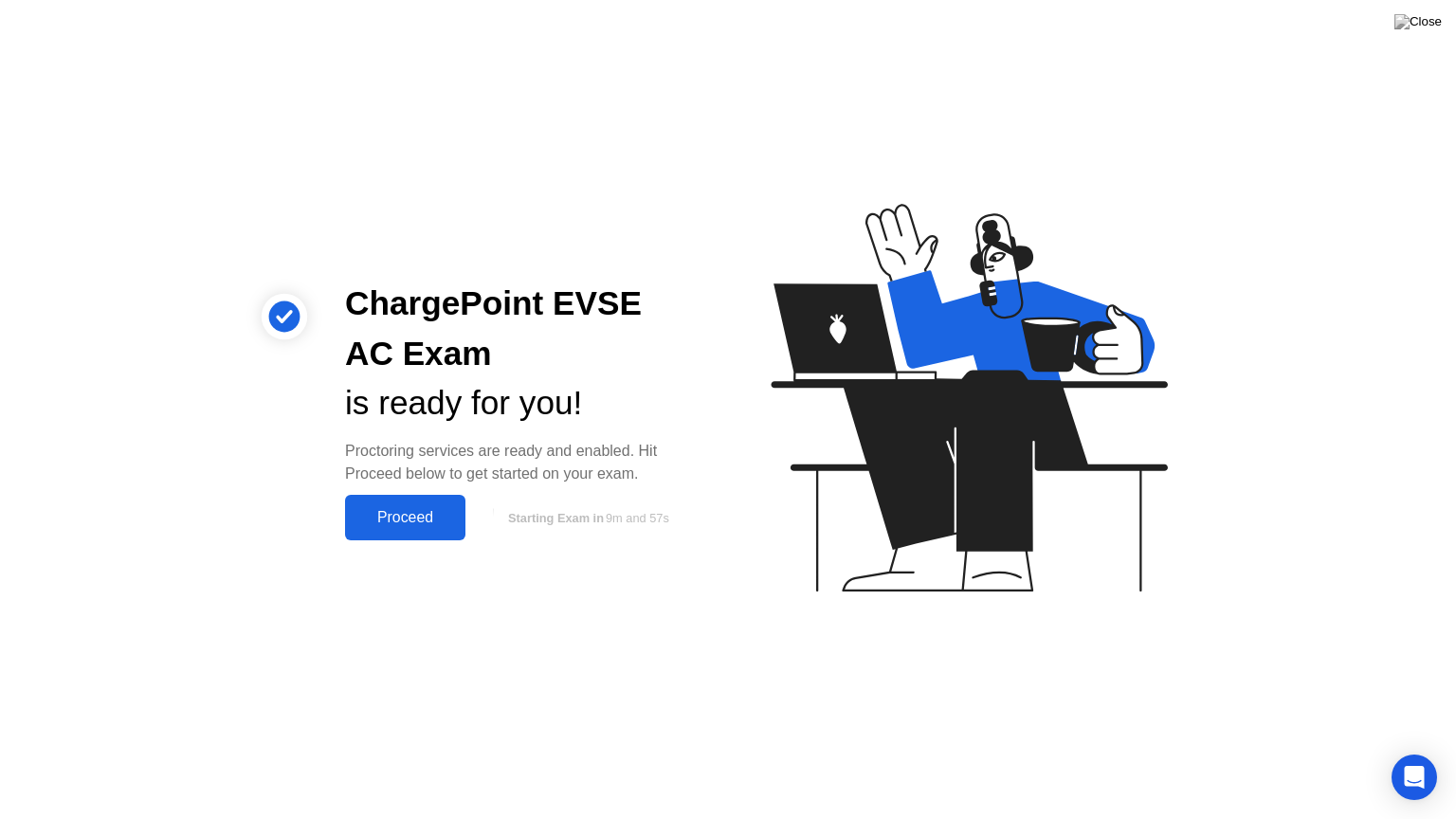 The image size is (1456, 819). What do you see at coordinates (404, 517) in the screenshot?
I see `button: Proceed` at bounding box center [404, 517].